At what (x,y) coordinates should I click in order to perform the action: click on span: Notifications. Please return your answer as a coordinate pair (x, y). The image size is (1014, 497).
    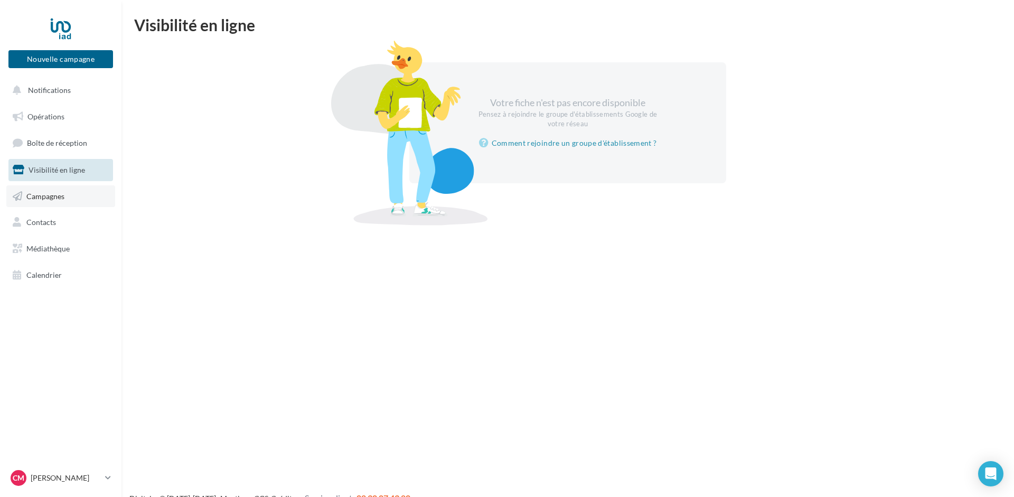
    Looking at the image, I should click on (49, 90).